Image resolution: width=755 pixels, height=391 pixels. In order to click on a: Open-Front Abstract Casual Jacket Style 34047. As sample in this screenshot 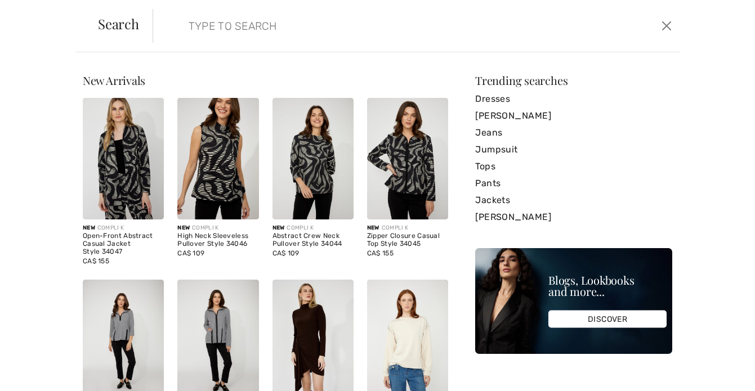, I will do `click(123, 159)`.